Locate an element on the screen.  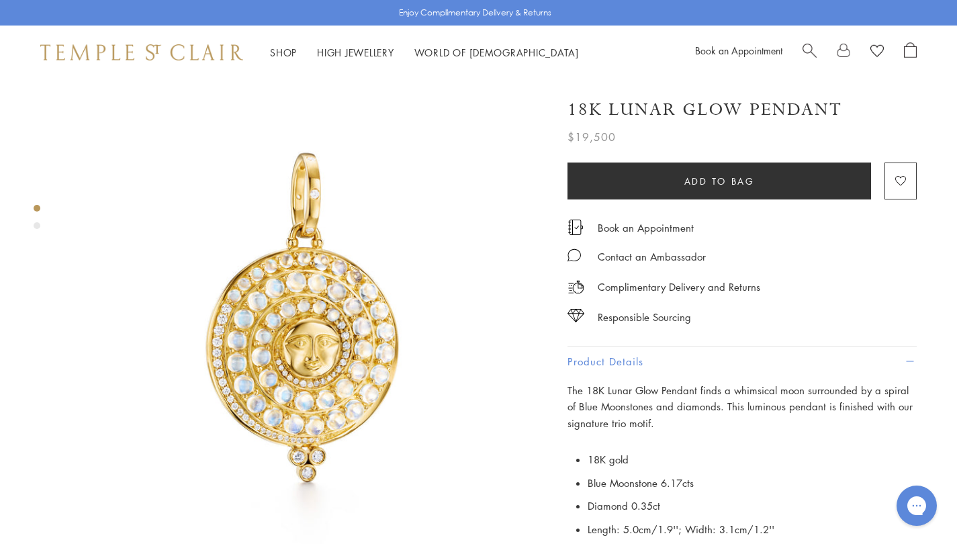
h1: 18K Lunar Glow Pendant is located at coordinates (705, 109).